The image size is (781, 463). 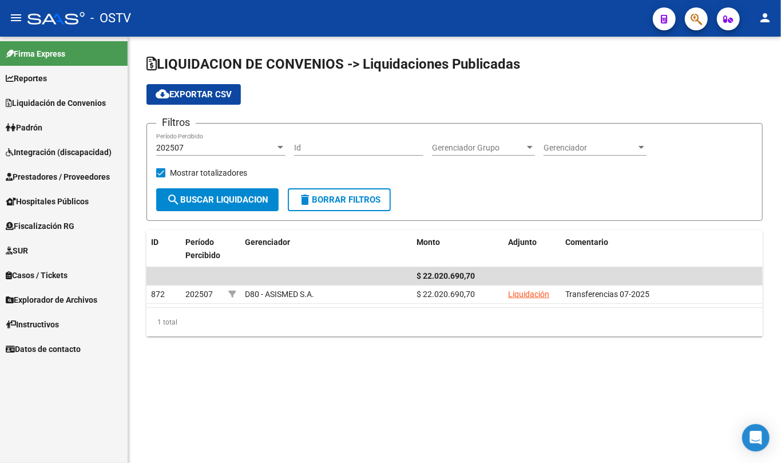 What do you see at coordinates (24, 128) in the screenshot?
I see `span: Padrón` at bounding box center [24, 128].